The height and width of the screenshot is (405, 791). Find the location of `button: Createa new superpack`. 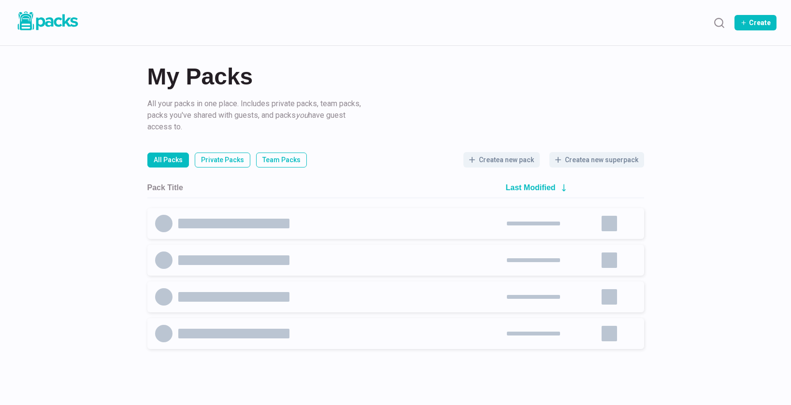

button: Createa new superpack is located at coordinates (597, 160).